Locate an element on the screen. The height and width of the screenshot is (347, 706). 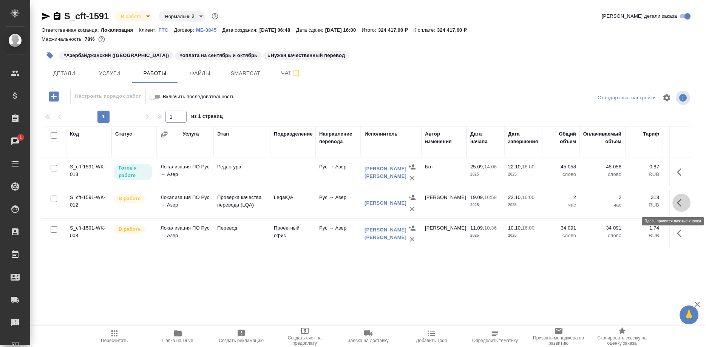
td: S_cft-1591-WK-008 is located at coordinates (89, 234).